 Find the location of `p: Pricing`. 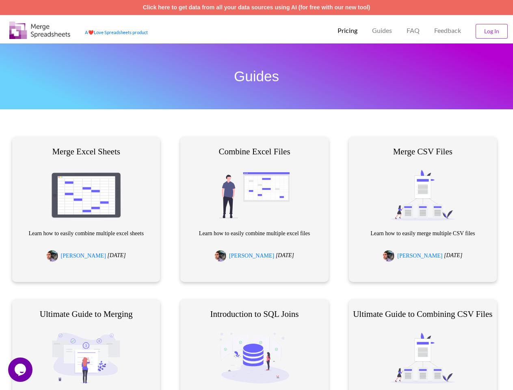

p: Pricing is located at coordinates (347, 30).